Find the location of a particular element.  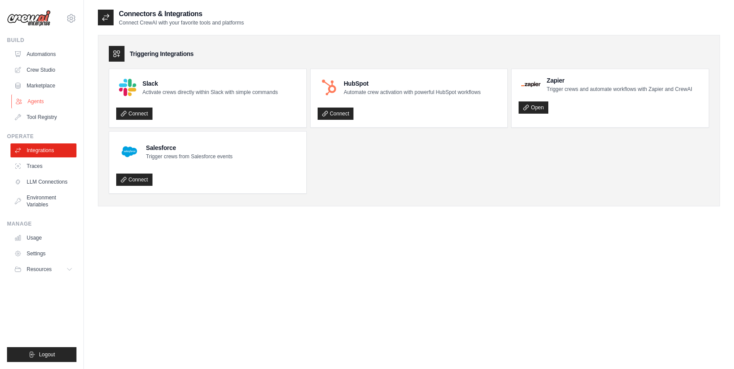

a: Integrations is located at coordinates (43, 150).